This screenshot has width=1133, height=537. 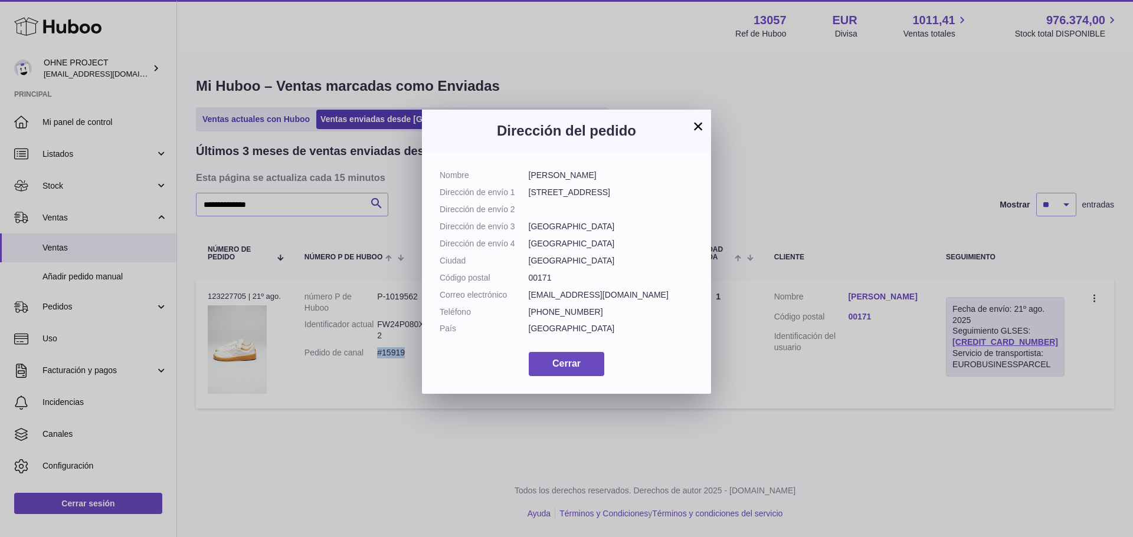 I want to click on dt: Nombre, so click(x=484, y=175).